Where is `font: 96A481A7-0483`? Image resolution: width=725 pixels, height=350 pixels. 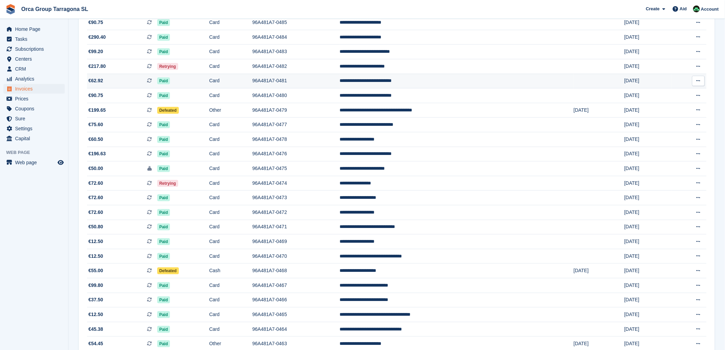
font: 96A481A7-0483 is located at coordinates (270, 51).